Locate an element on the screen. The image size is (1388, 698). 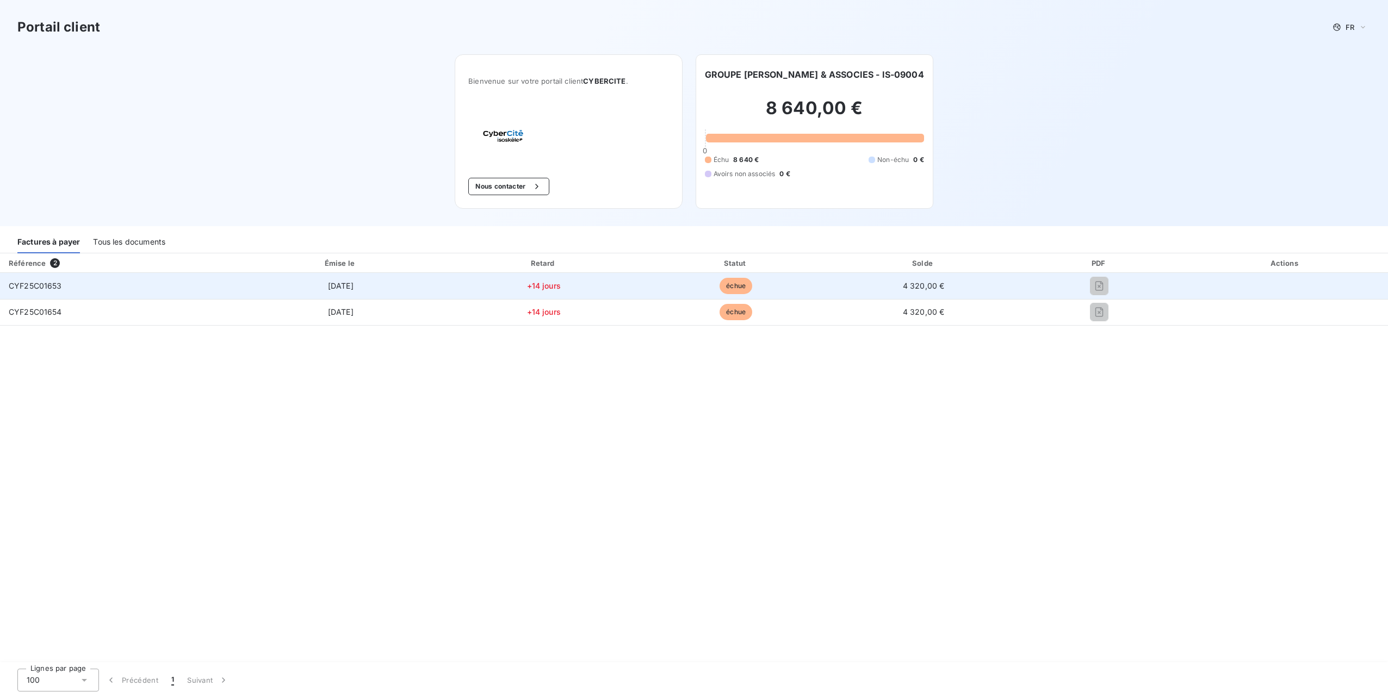
button: Nous contacter is located at coordinates (508, 187).